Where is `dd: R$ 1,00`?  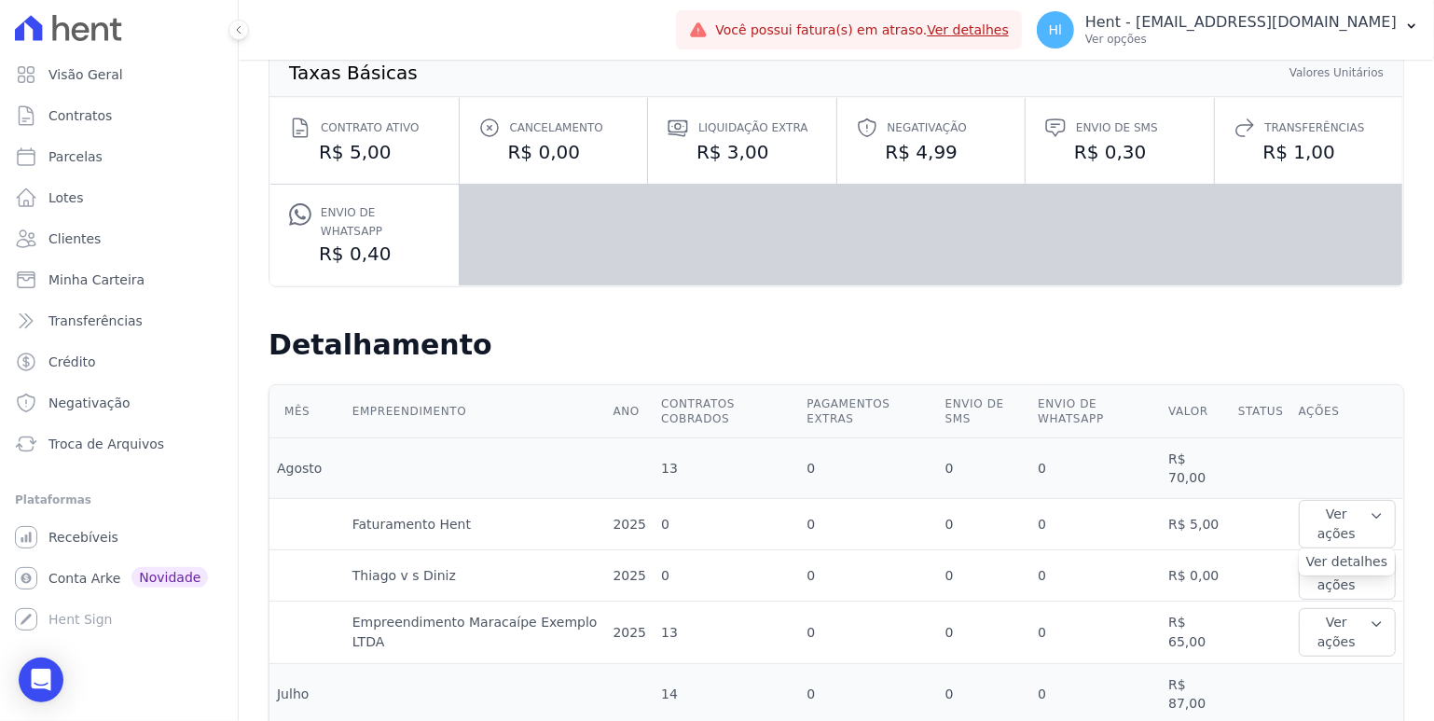 dd: R$ 1,00 is located at coordinates (1309, 152).